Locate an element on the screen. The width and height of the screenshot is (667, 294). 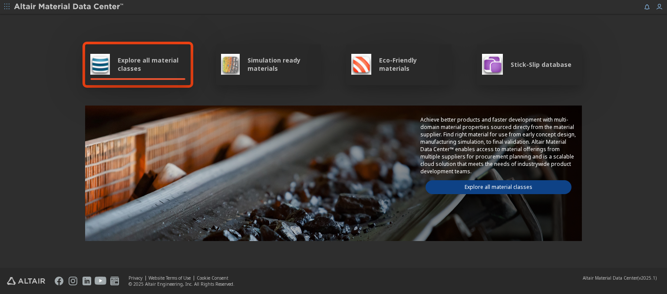
a: Cookie Consent is located at coordinates (212, 278).